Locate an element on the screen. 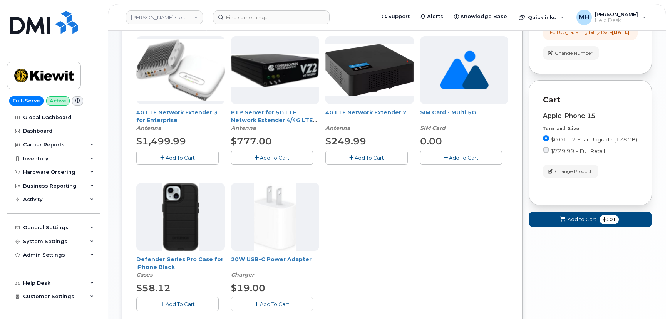 The width and height of the screenshot is (670, 319). img: defenderiphone14.png is located at coordinates (181, 217).